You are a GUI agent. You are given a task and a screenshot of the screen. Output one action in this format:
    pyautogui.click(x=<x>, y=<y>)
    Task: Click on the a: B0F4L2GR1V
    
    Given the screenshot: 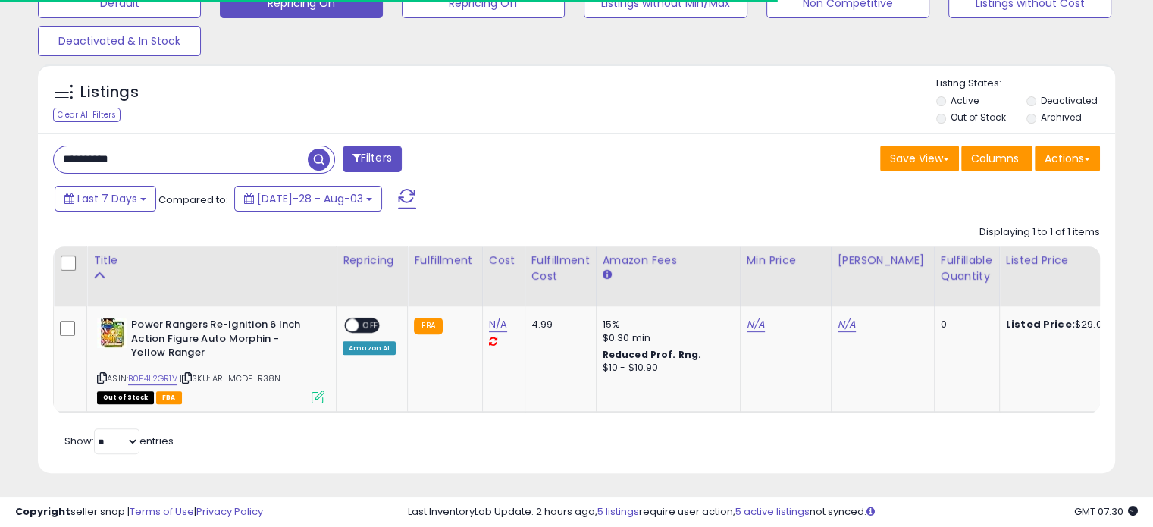 What is the action you would take?
    pyautogui.click(x=152, y=378)
    